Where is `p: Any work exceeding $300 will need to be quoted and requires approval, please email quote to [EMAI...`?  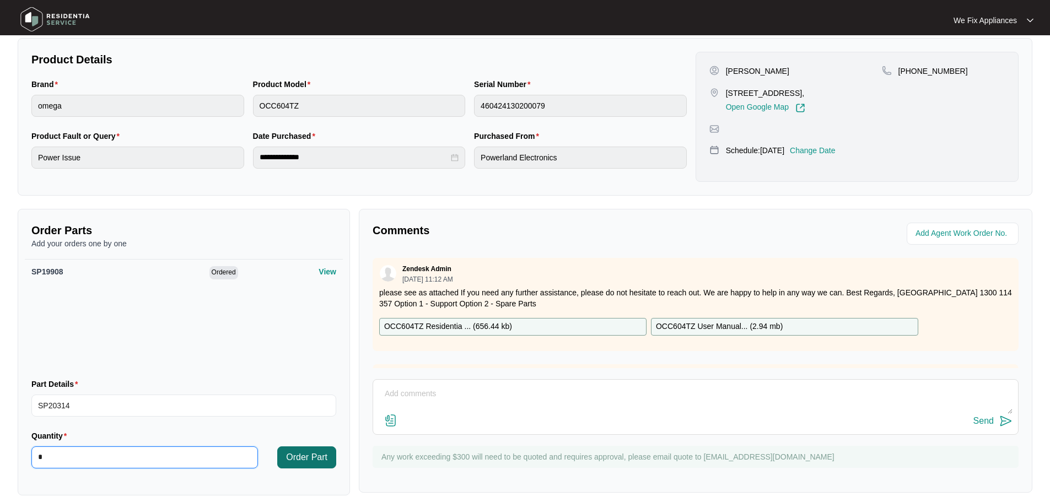
p: Any work exceeding $300 will need to be quoted and requires approval, please email quote to [EMAI... is located at coordinates (697, 457).